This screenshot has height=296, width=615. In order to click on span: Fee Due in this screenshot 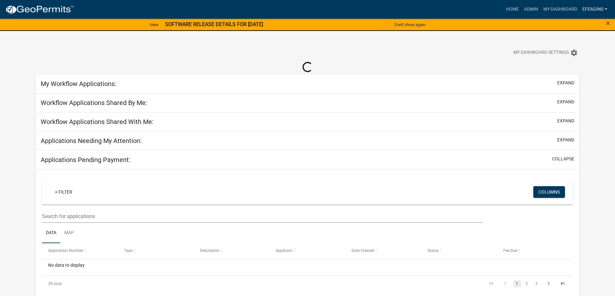, I will do `click(510, 251)`.